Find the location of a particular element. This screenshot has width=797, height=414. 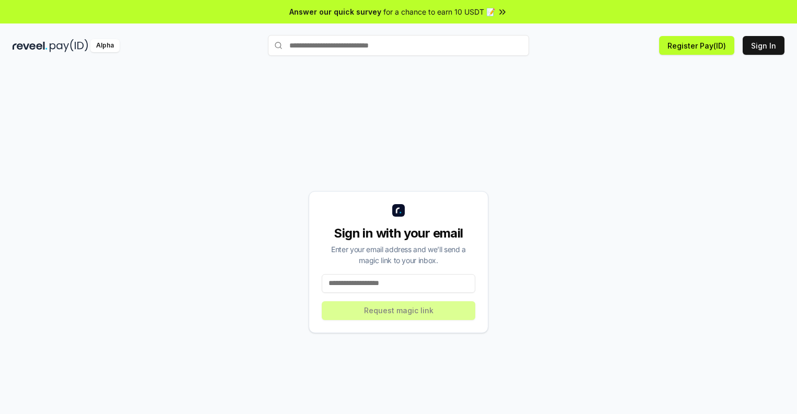

img: pay_id is located at coordinates (69, 45).